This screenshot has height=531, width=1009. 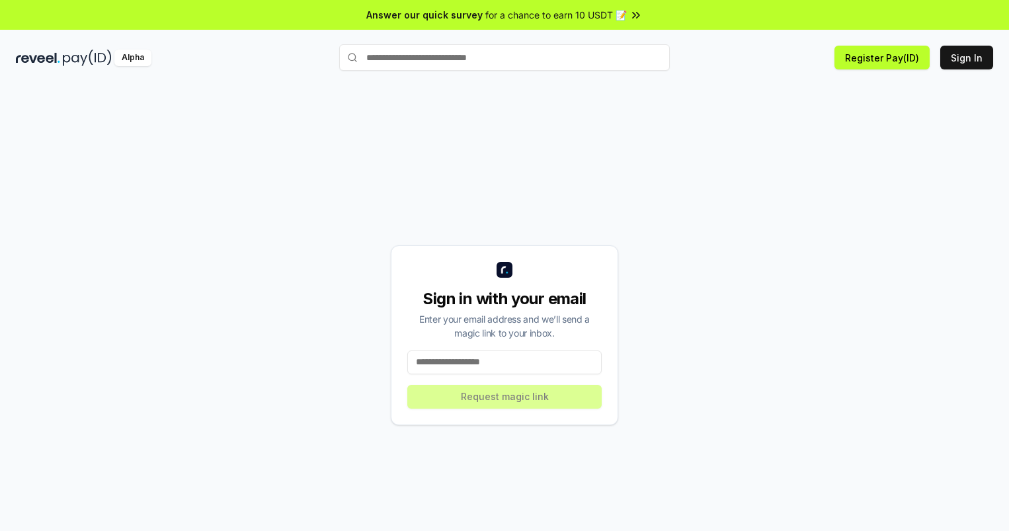 I want to click on div: Sign in with your email, so click(x=505, y=299).